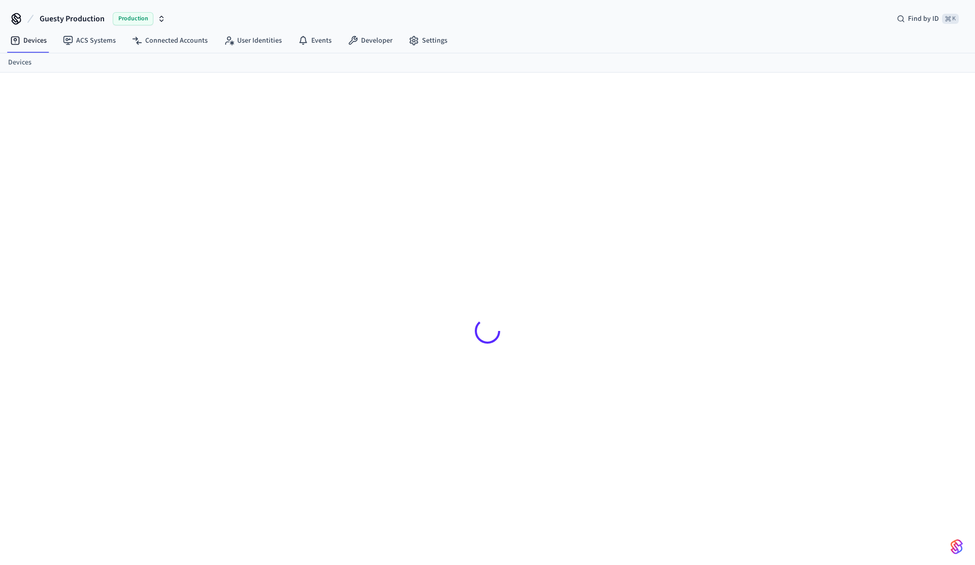  Describe the element at coordinates (133, 19) in the screenshot. I see `span: Production` at that location.